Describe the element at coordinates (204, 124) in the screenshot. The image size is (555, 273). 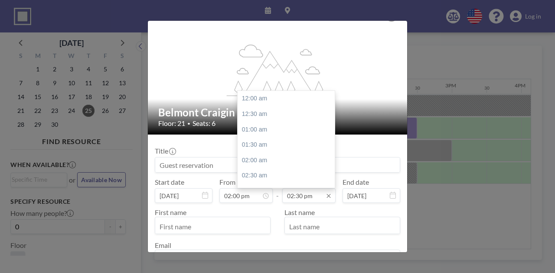
I see `span: Seats: 6` at that location.